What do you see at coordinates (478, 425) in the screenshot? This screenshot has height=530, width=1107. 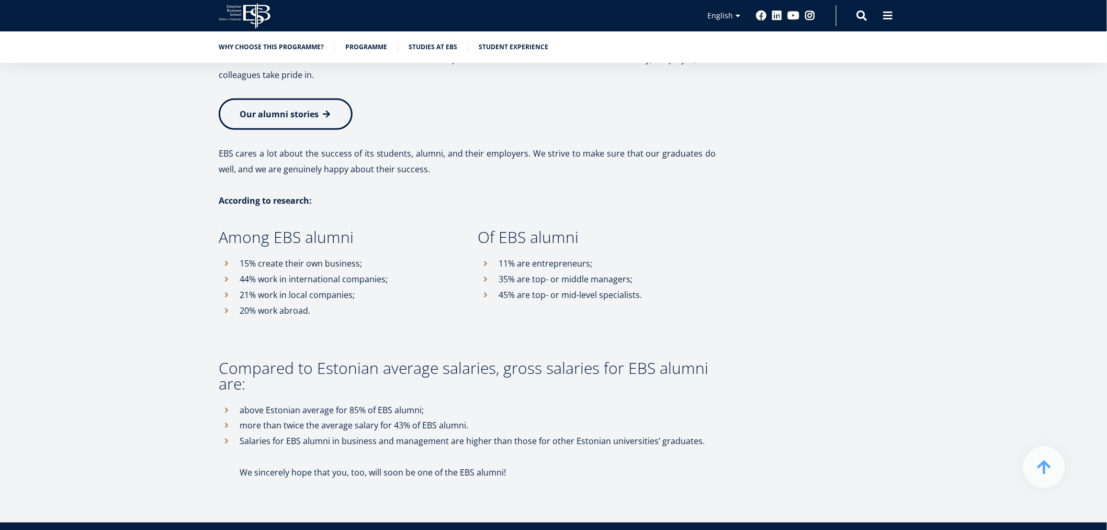 I see `p: more than twice the average salary for 43% of EBS alumni.` at bounding box center [478, 425].